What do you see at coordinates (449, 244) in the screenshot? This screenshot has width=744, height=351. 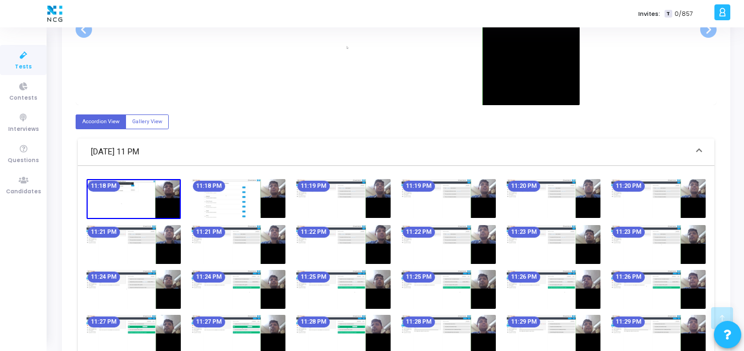 I see `img: screenshot-1758563576692.jpeg` at bounding box center [449, 244].